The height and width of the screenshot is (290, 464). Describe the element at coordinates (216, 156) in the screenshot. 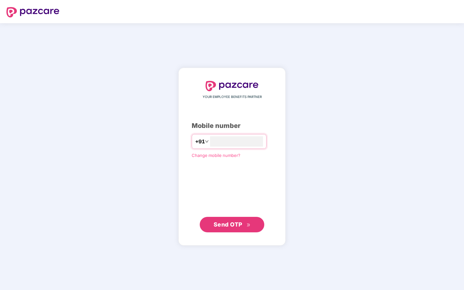

I see `span: Change mobile number?` at that location.